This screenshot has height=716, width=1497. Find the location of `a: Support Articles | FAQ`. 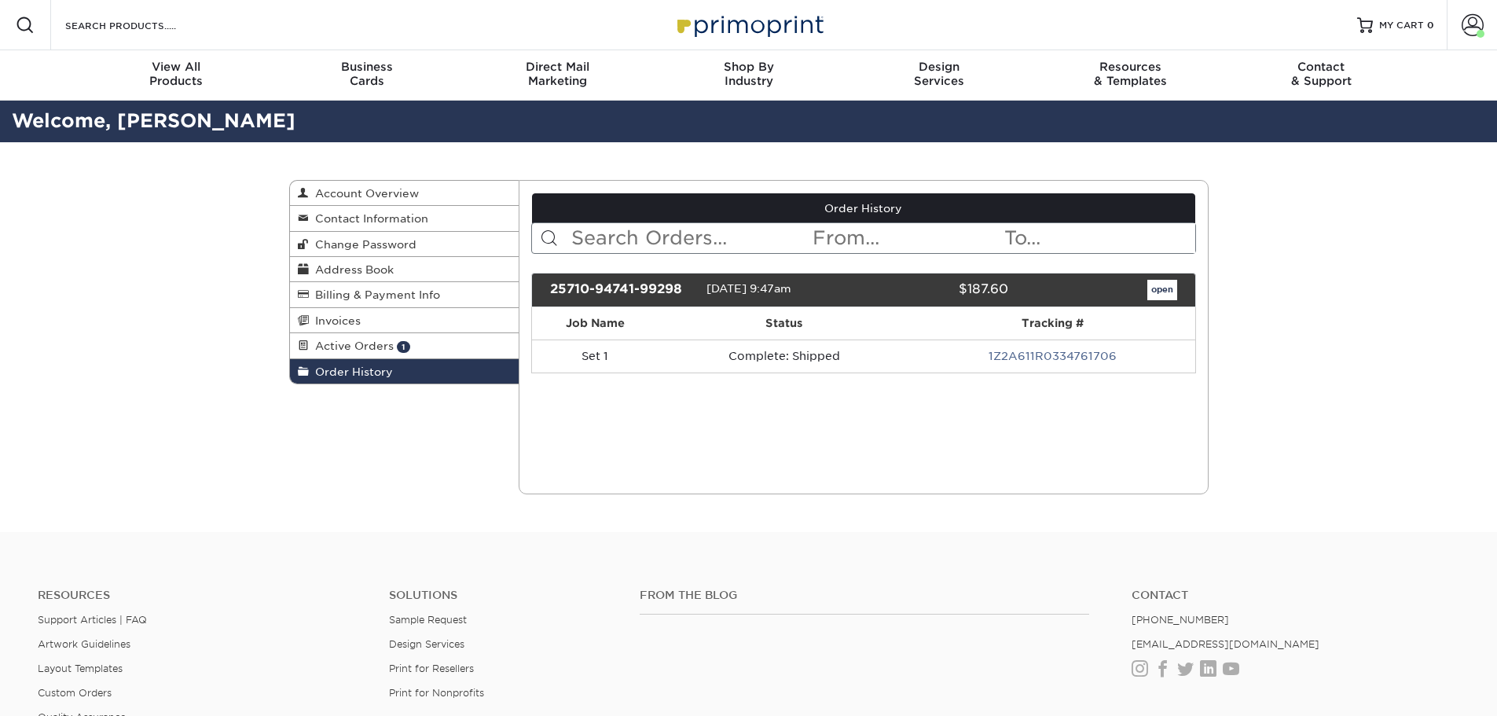

a: Support Articles | FAQ is located at coordinates (92, 619).